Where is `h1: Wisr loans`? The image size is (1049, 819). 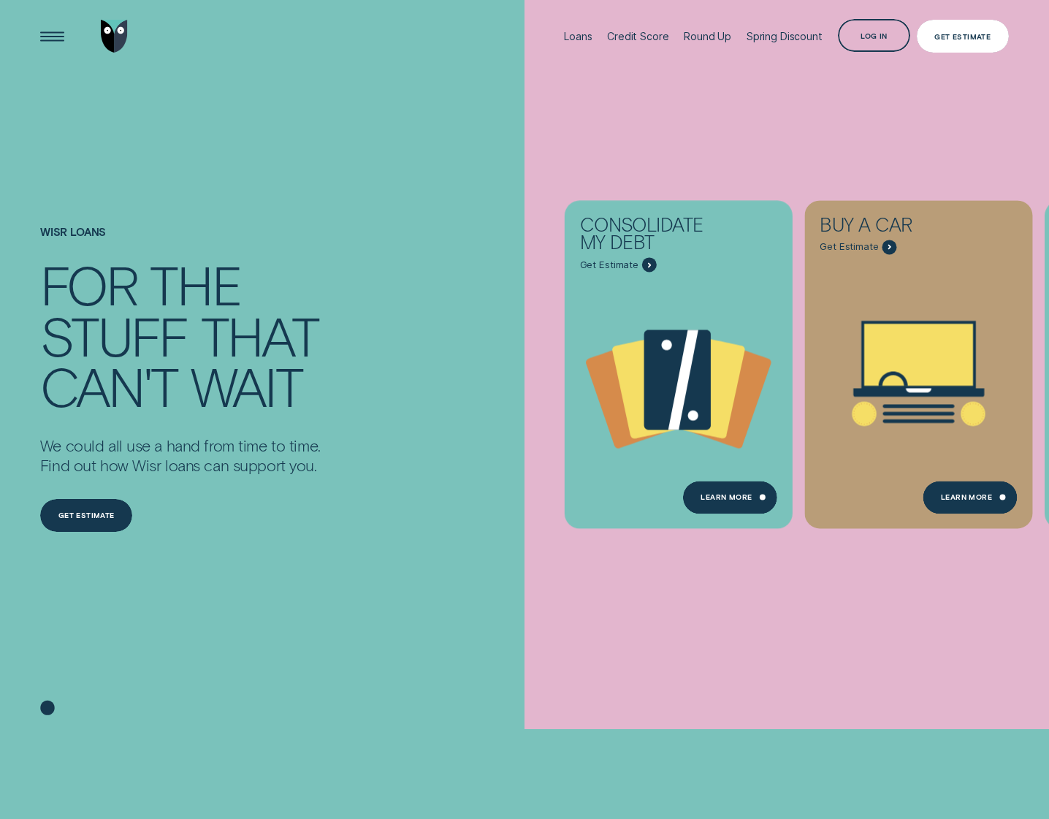
h1: Wisr loans is located at coordinates (180, 242).